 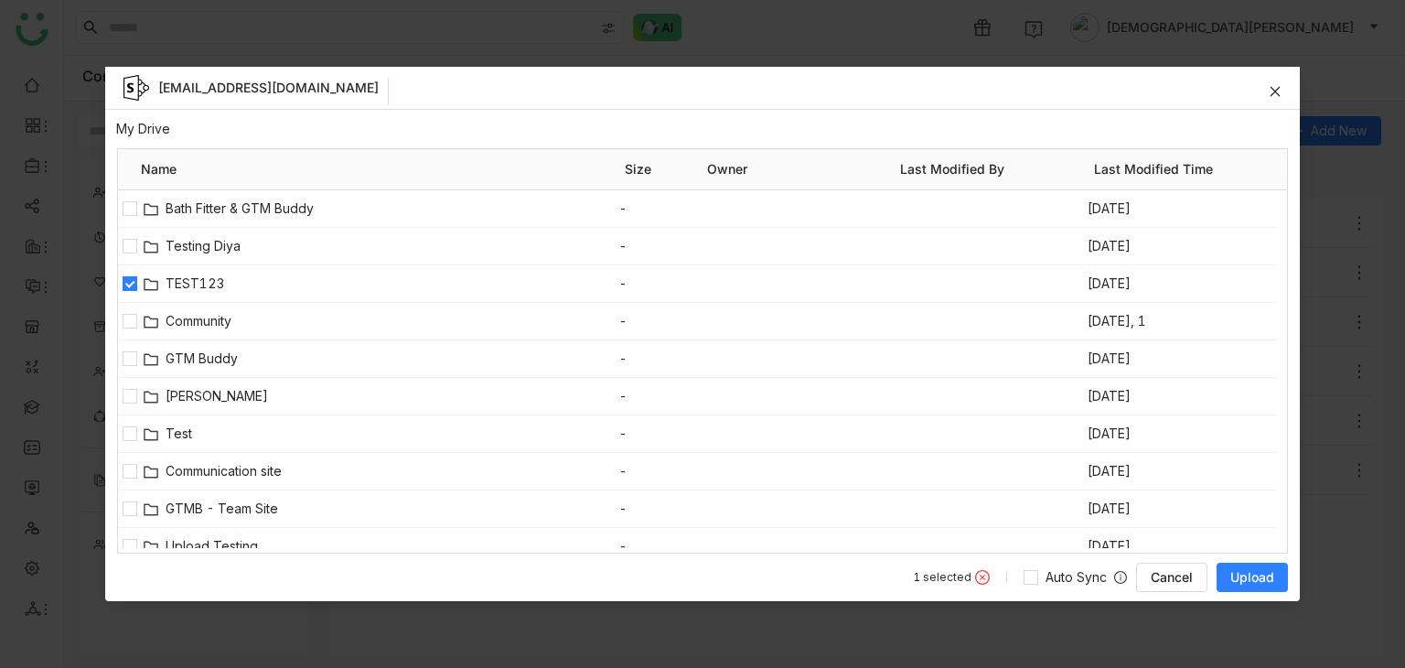 What do you see at coordinates (1172, 577) in the screenshot?
I see `span: Cancel` at bounding box center [1172, 577].